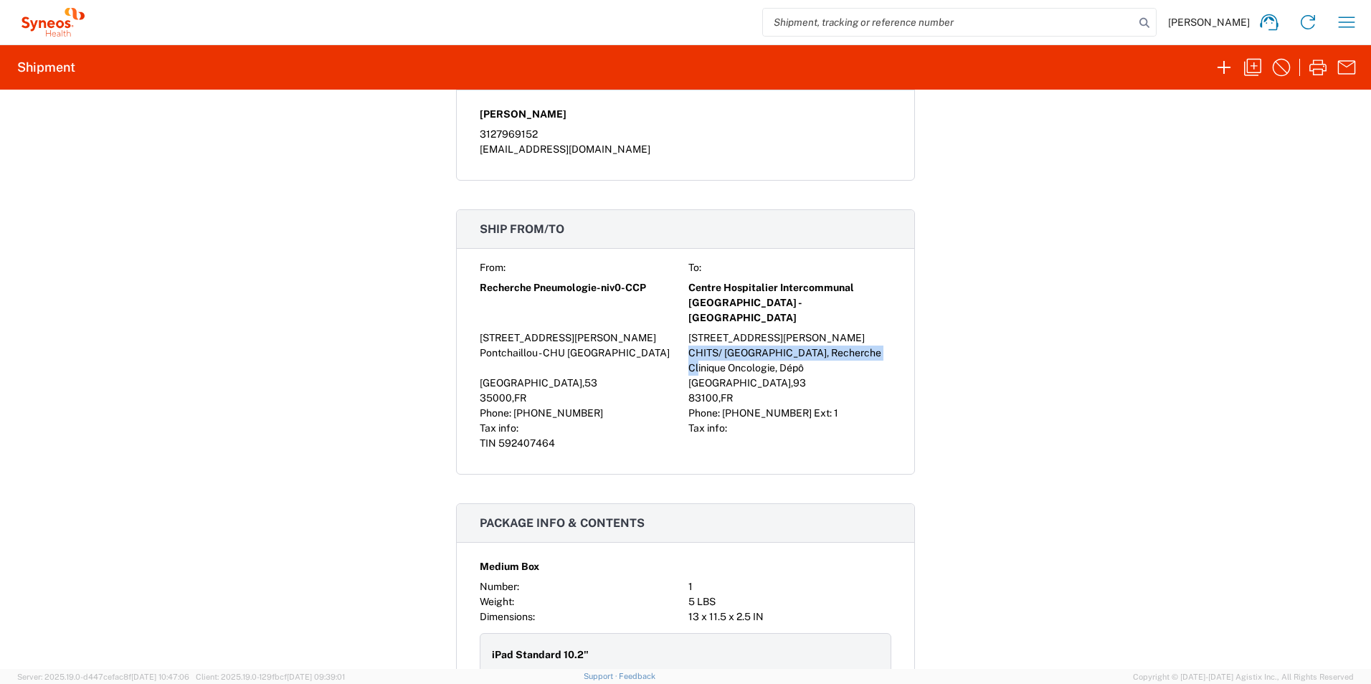 The width and height of the screenshot is (1371, 684). Describe the element at coordinates (602, 676) in the screenshot. I see `a: Support` at that location.